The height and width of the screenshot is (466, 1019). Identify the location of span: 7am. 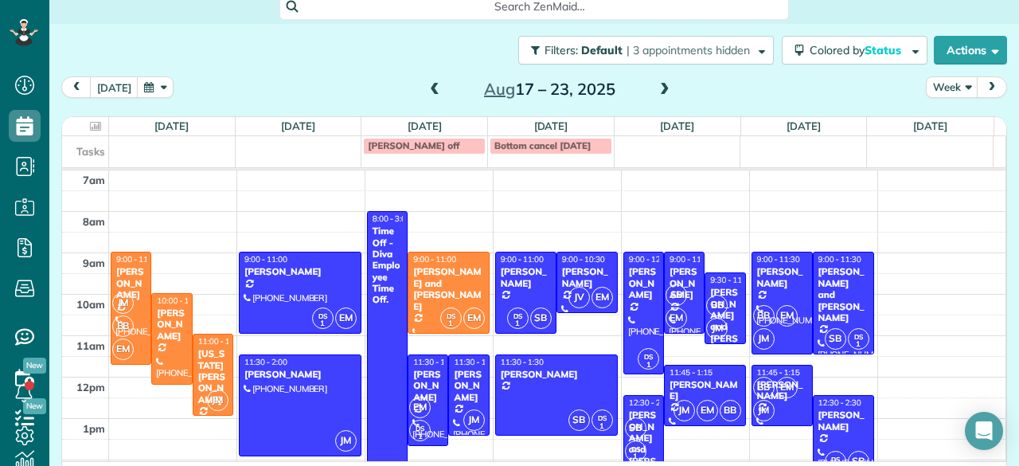
(94, 180).